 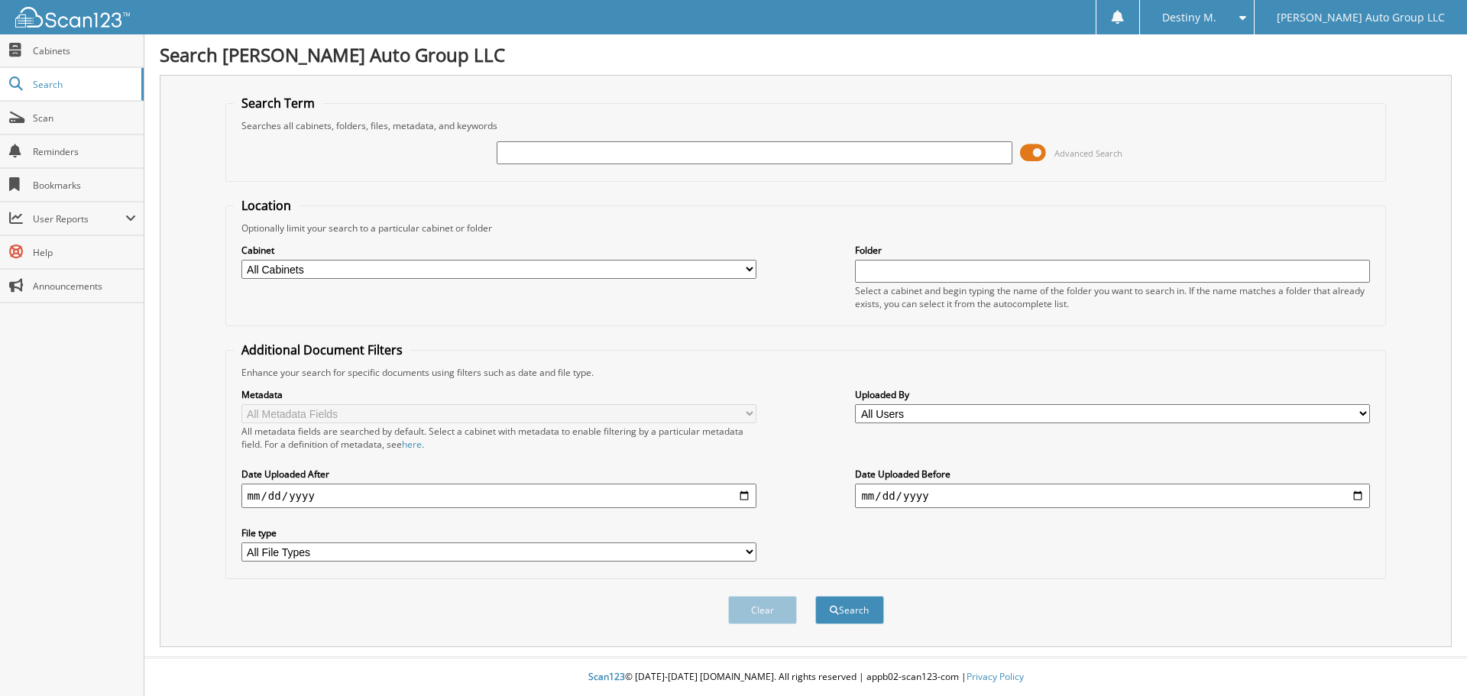 What do you see at coordinates (83, 84) in the screenshot?
I see `span: Search` at bounding box center [83, 84].